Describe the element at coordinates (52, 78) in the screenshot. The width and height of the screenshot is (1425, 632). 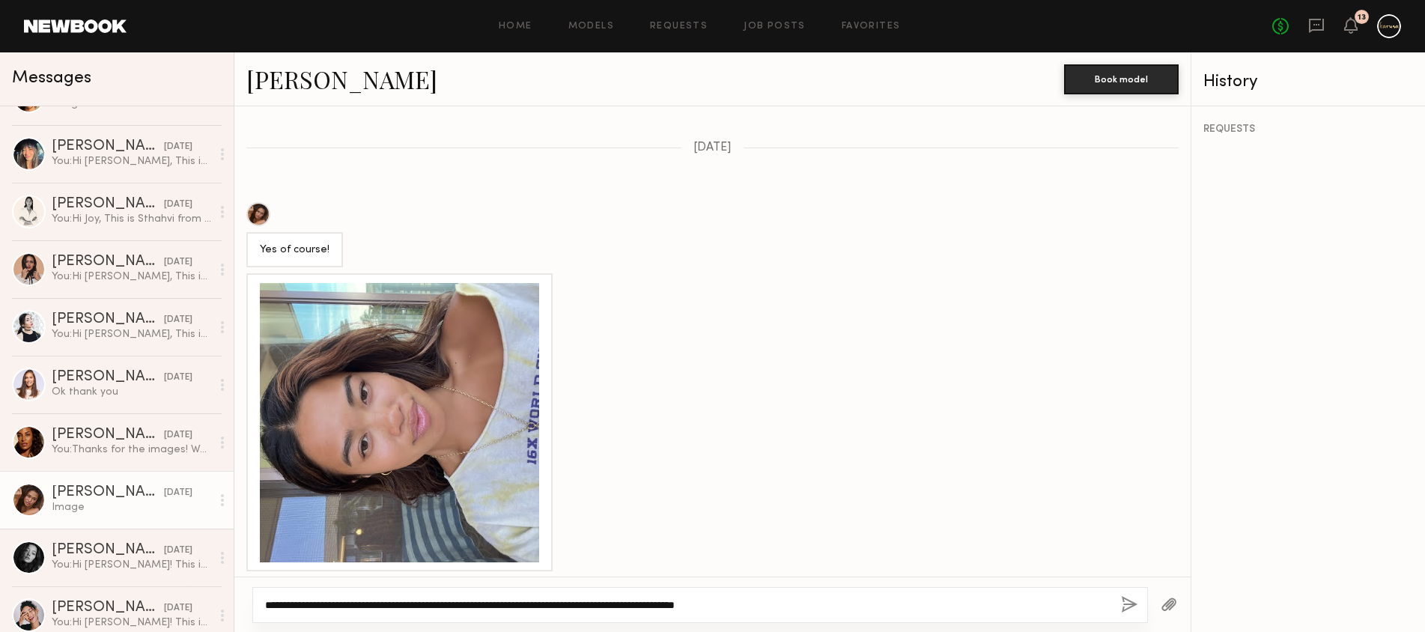
I see `span: Messages` at that location.